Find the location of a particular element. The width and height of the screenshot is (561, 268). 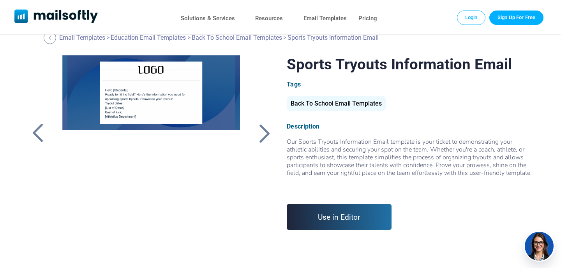

a: Sports Tryouts Information Email is located at coordinates (151, 153).